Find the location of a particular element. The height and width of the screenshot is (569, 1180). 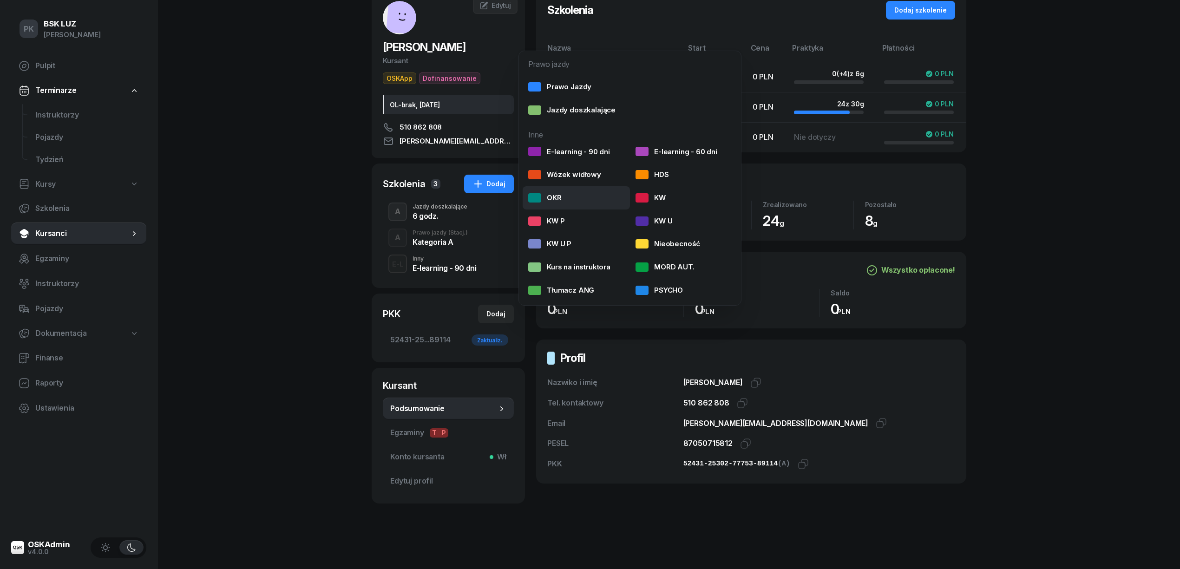

span: 3 is located at coordinates (436, 184).